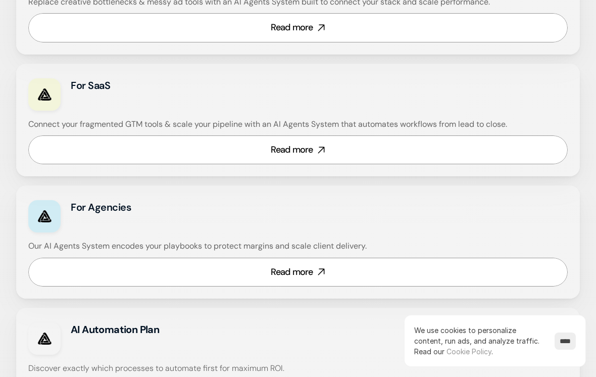  I want to click on p: We use cookies to personalize content, run ads, and analyze traffic., so click(480, 341).